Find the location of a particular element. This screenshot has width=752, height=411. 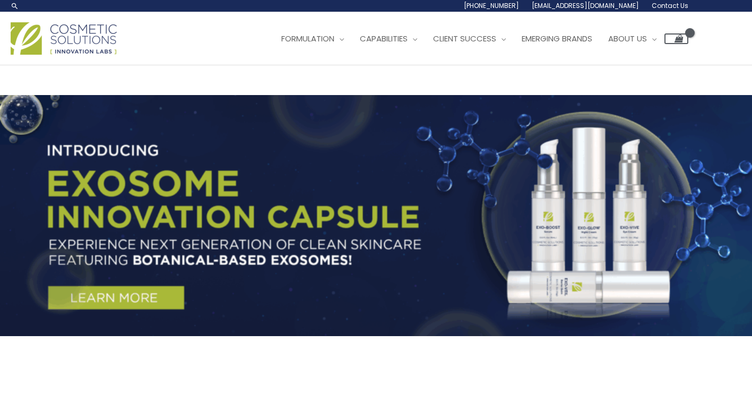

span: Client Success is located at coordinates (464, 38).